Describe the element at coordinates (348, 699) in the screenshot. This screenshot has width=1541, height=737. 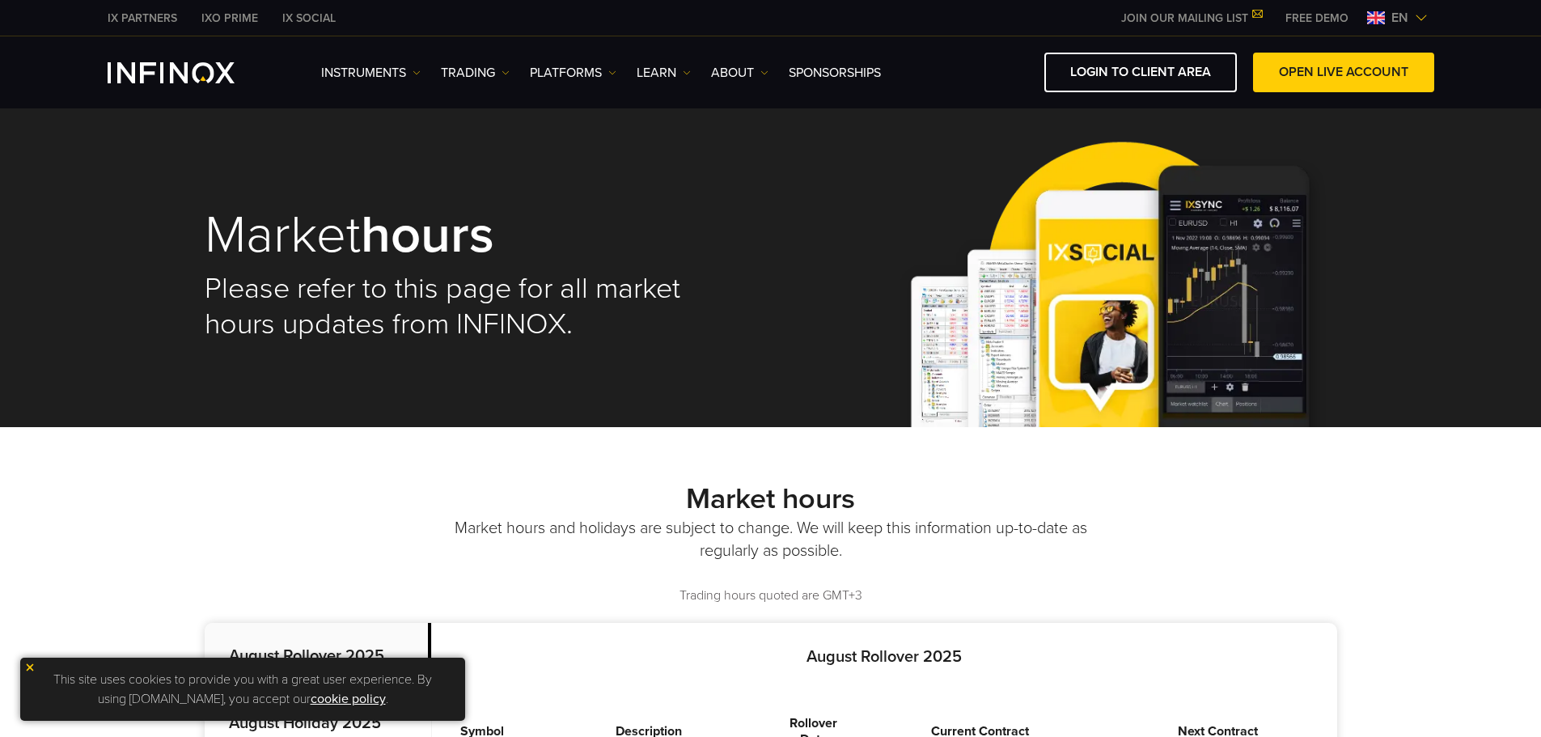
I see `a: cookie policy` at that location.